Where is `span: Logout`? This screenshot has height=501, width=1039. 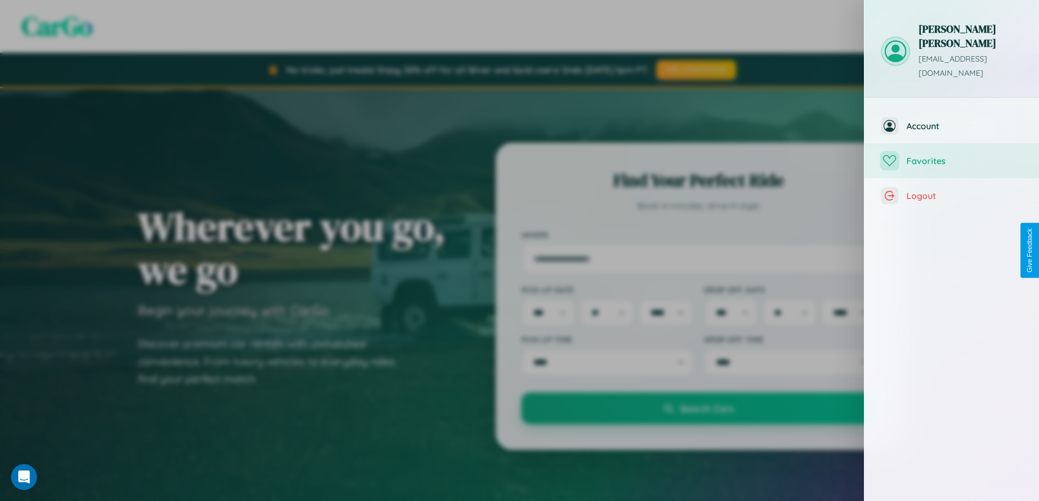 span: Logout is located at coordinates (964, 196).